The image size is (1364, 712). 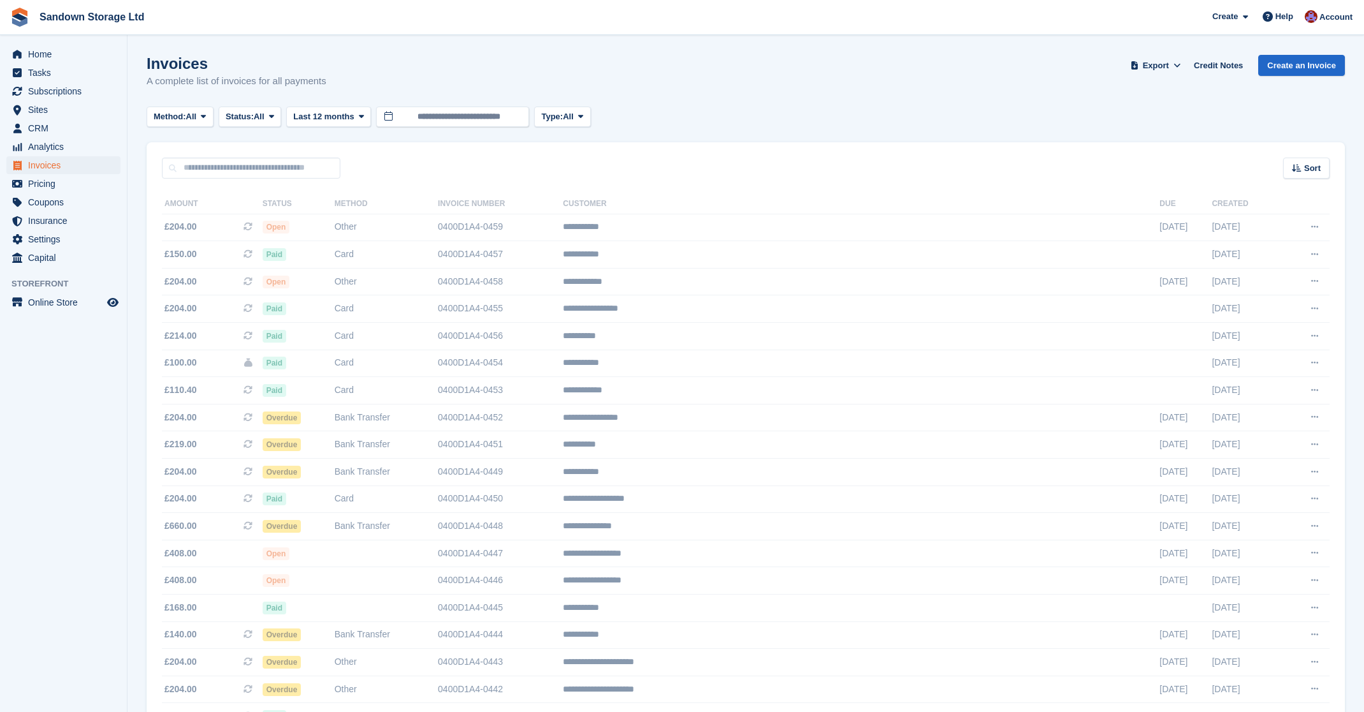 I want to click on span: Sites, so click(x=66, y=110).